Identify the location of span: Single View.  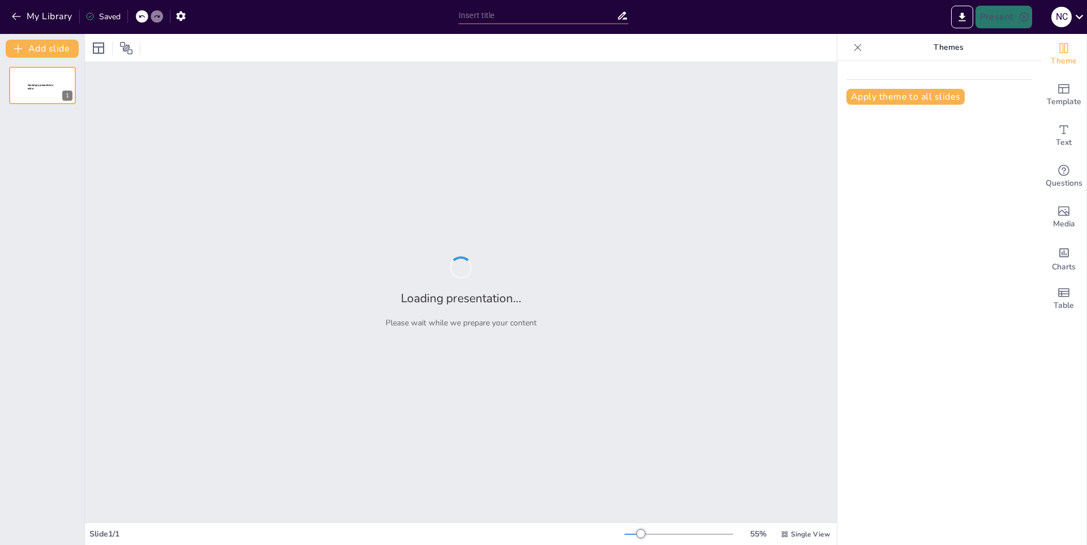
(810, 535).